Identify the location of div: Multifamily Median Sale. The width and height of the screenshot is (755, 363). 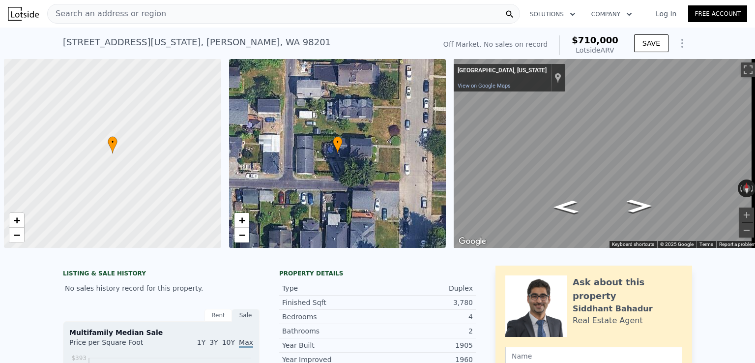
(161, 332).